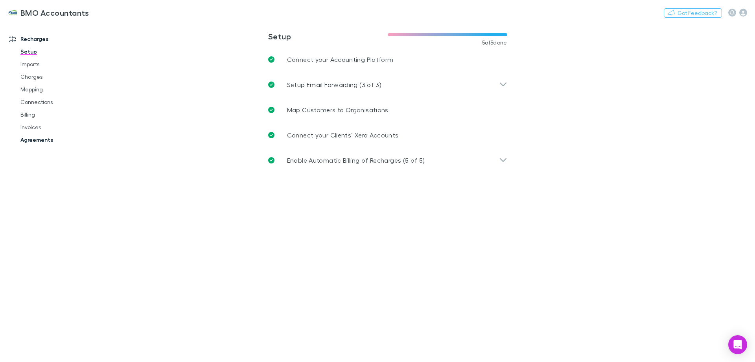  Describe the element at coordinates (59, 140) in the screenshot. I see `a: Agreements` at that location.